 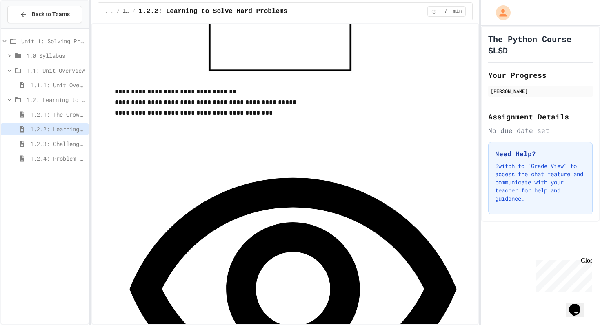 What do you see at coordinates (55, 55) in the screenshot?
I see `span: 1.0 Syllabus` at bounding box center [55, 55].